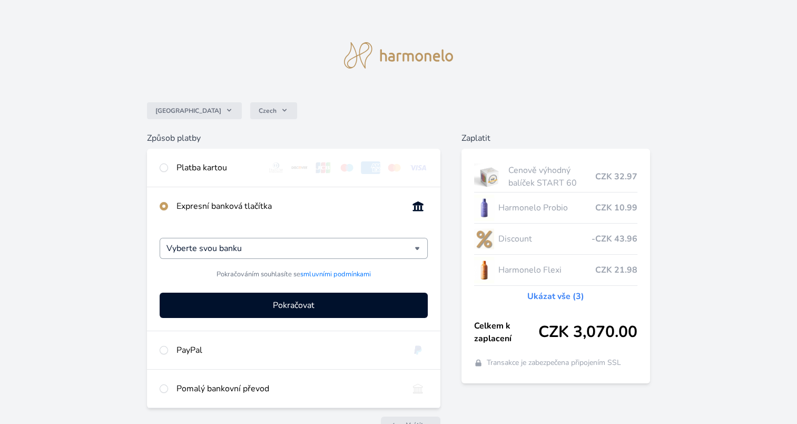 The height and width of the screenshot is (424, 797). Describe the element at coordinates (217, 168) in the screenshot. I see `div: Platba kartou` at that location.